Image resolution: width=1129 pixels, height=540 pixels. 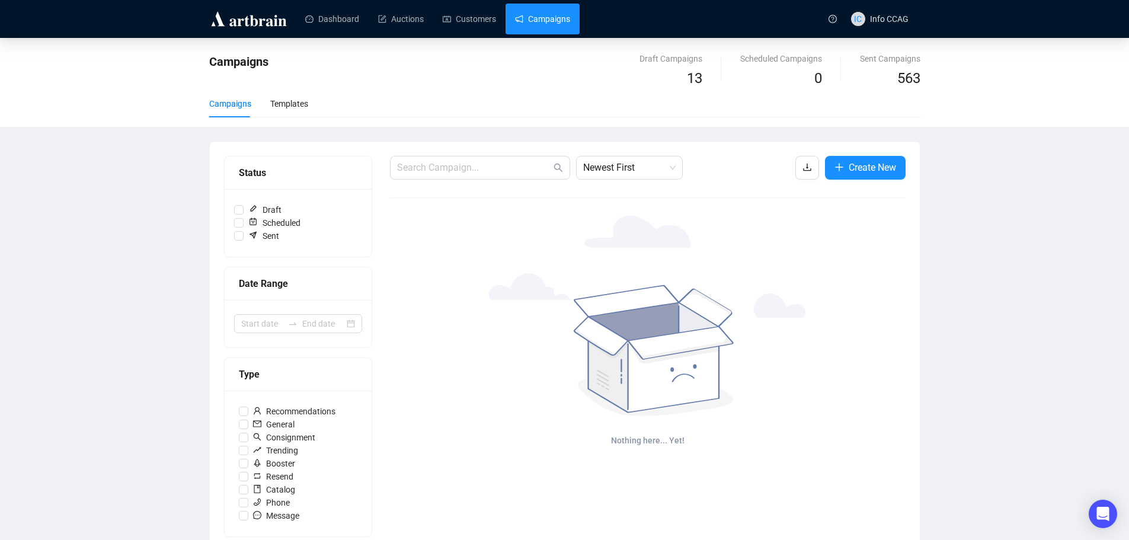 What do you see at coordinates (872, 167) in the screenshot?
I see `span: Create New` at bounding box center [872, 167].